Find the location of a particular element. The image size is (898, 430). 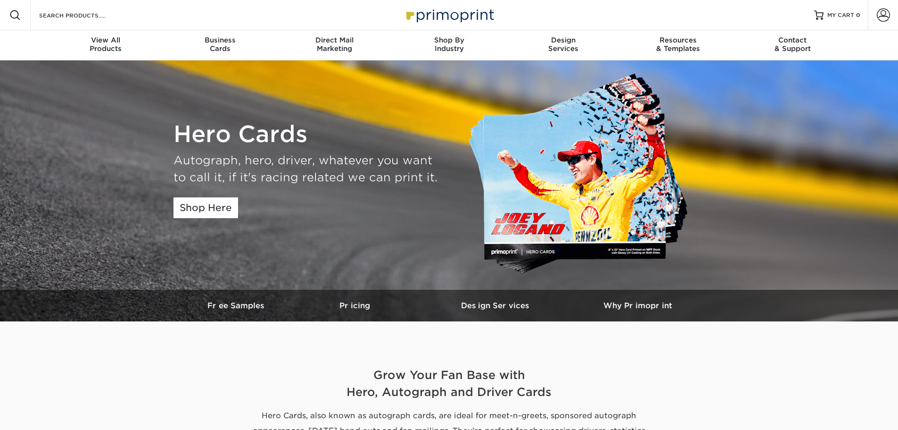

a: Why Primoprint is located at coordinates (638, 305).